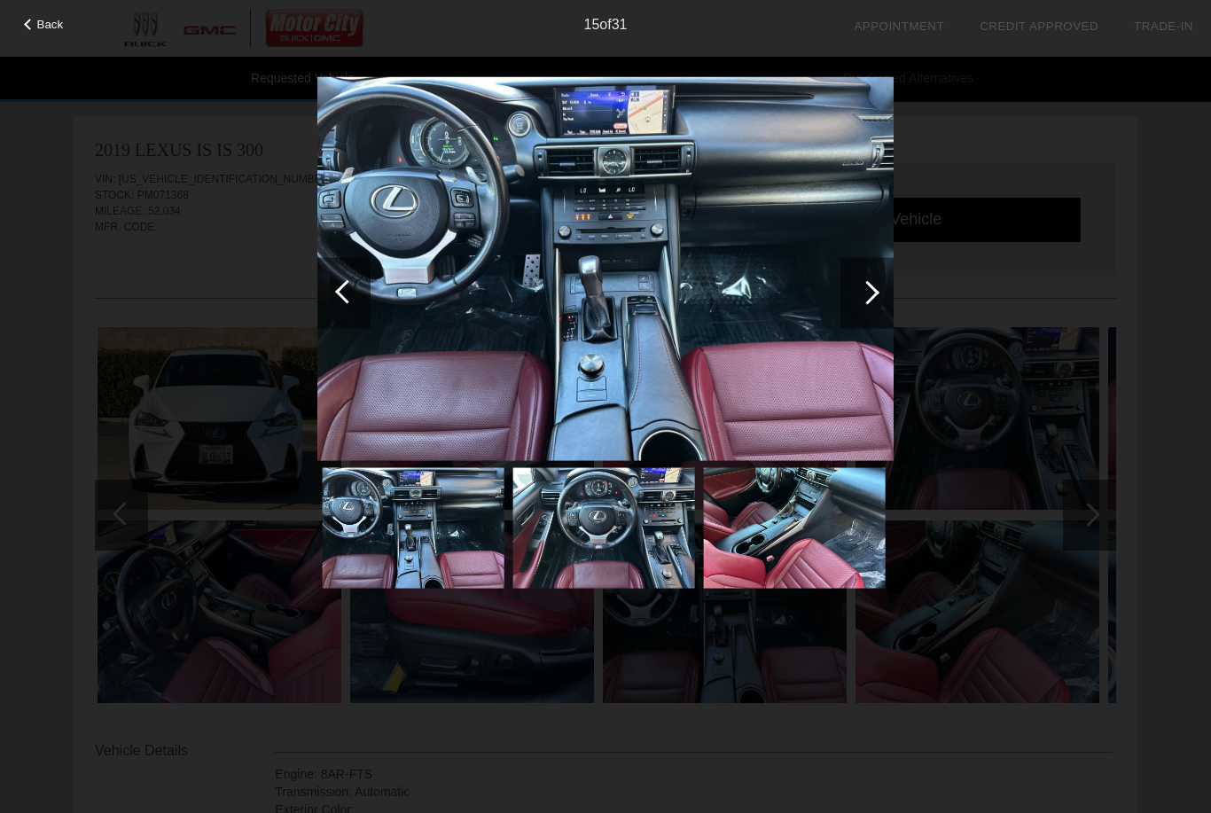  Describe the element at coordinates (51, 24) in the screenshot. I see `span: Back` at that location.